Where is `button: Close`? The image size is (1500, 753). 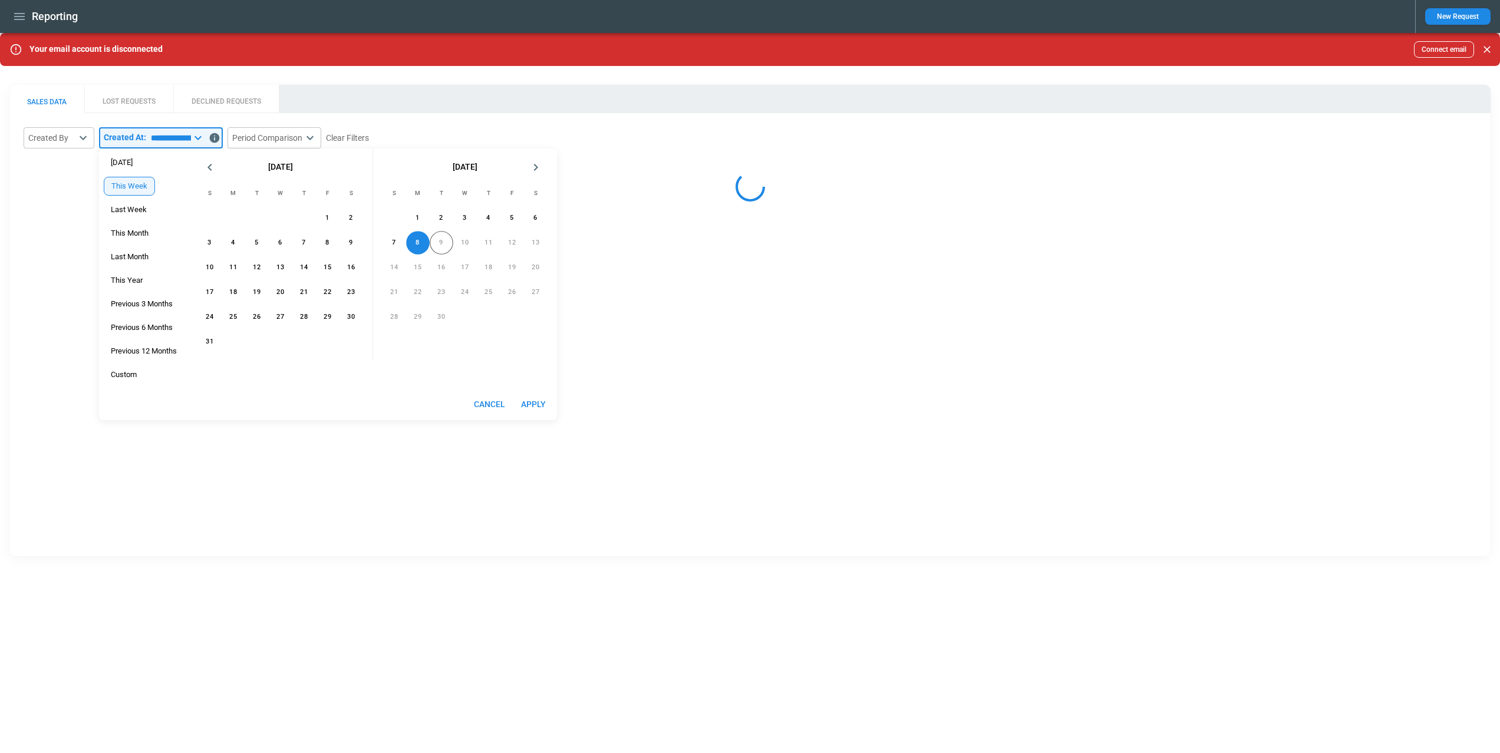 button: Close is located at coordinates (1488, 50).